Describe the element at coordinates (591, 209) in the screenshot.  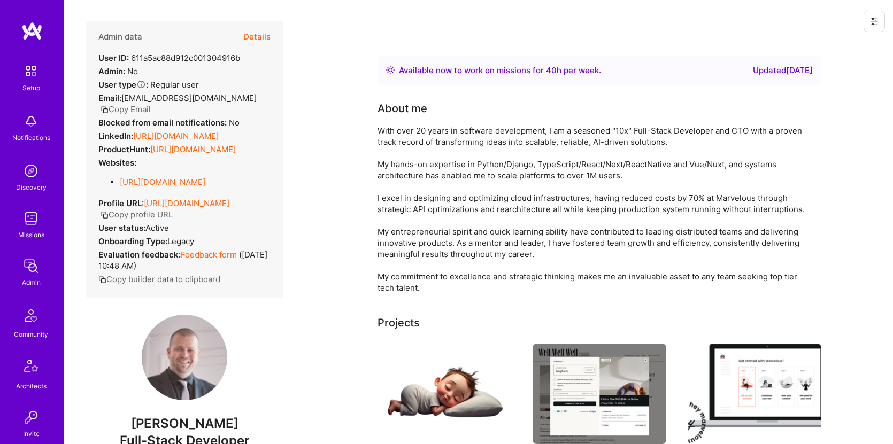
I see `div: With over 20 years in software development, I am a seasoned "10x" Full-Stack Developer and CTO wi...` at that location.